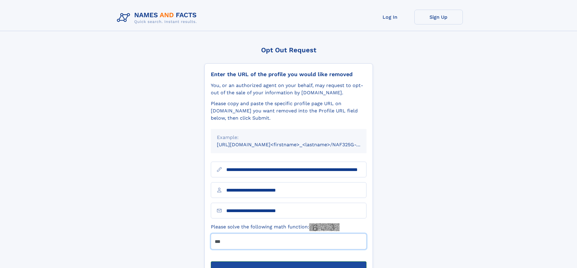 This screenshot has height=268, width=577. What do you see at coordinates (288, 74) in the screenshot?
I see `div: Enter the URL of the profile you would like removed` at bounding box center [288, 74].